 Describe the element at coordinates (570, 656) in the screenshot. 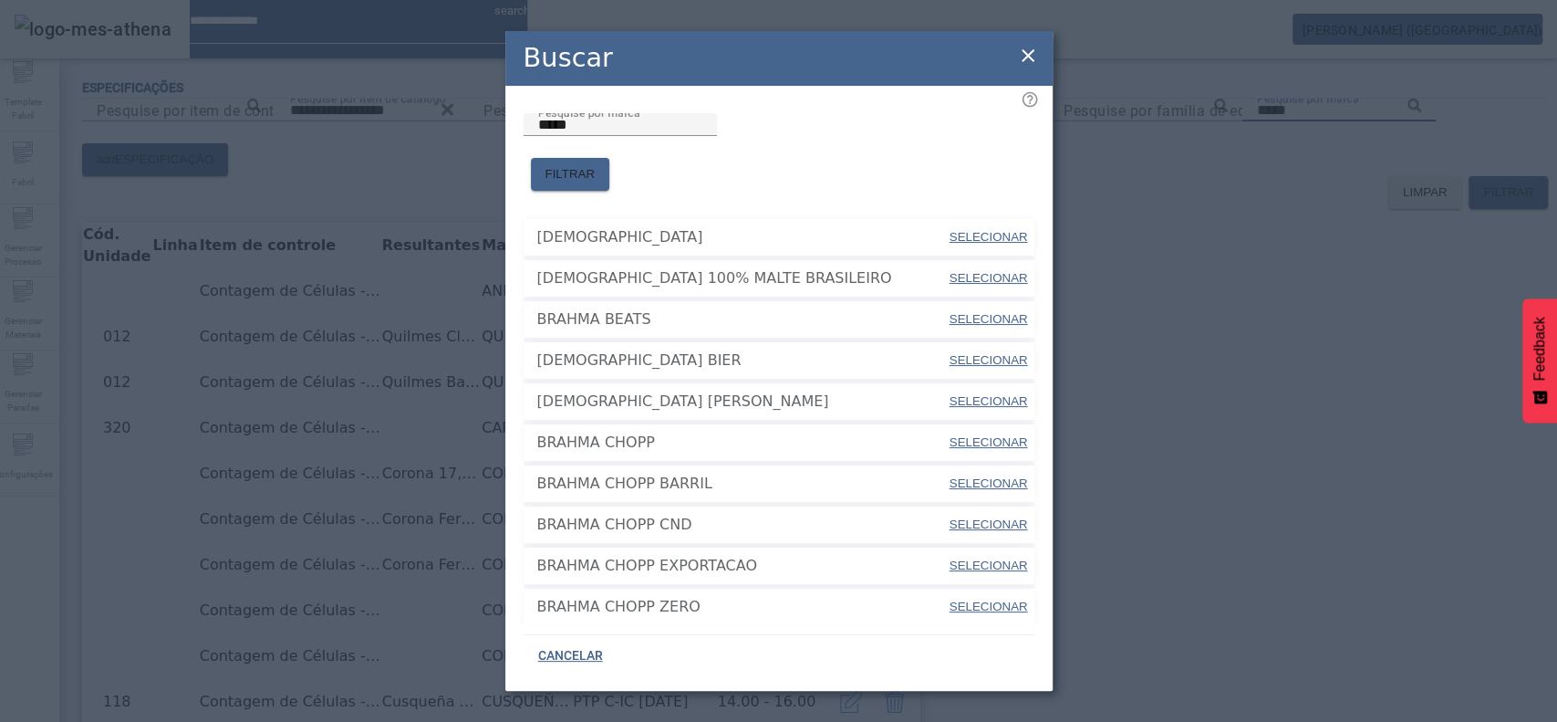

I see `button: CANCELAR` at that location.